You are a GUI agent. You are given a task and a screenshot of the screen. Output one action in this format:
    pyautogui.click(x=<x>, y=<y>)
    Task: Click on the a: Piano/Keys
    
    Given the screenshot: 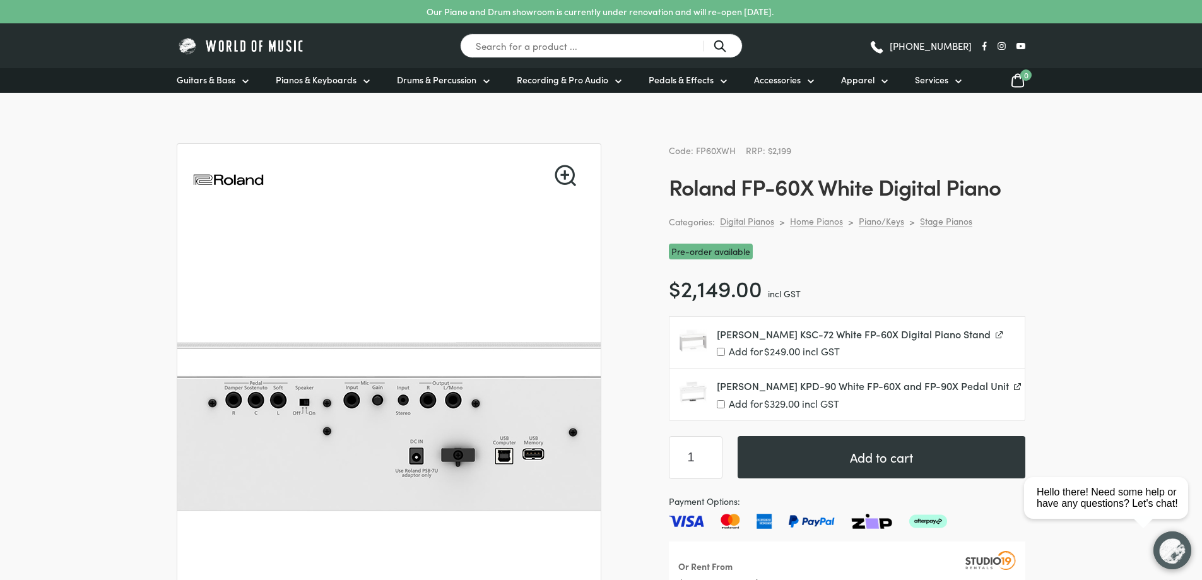 What is the action you would take?
    pyautogui.click(x=882, y=221)
    